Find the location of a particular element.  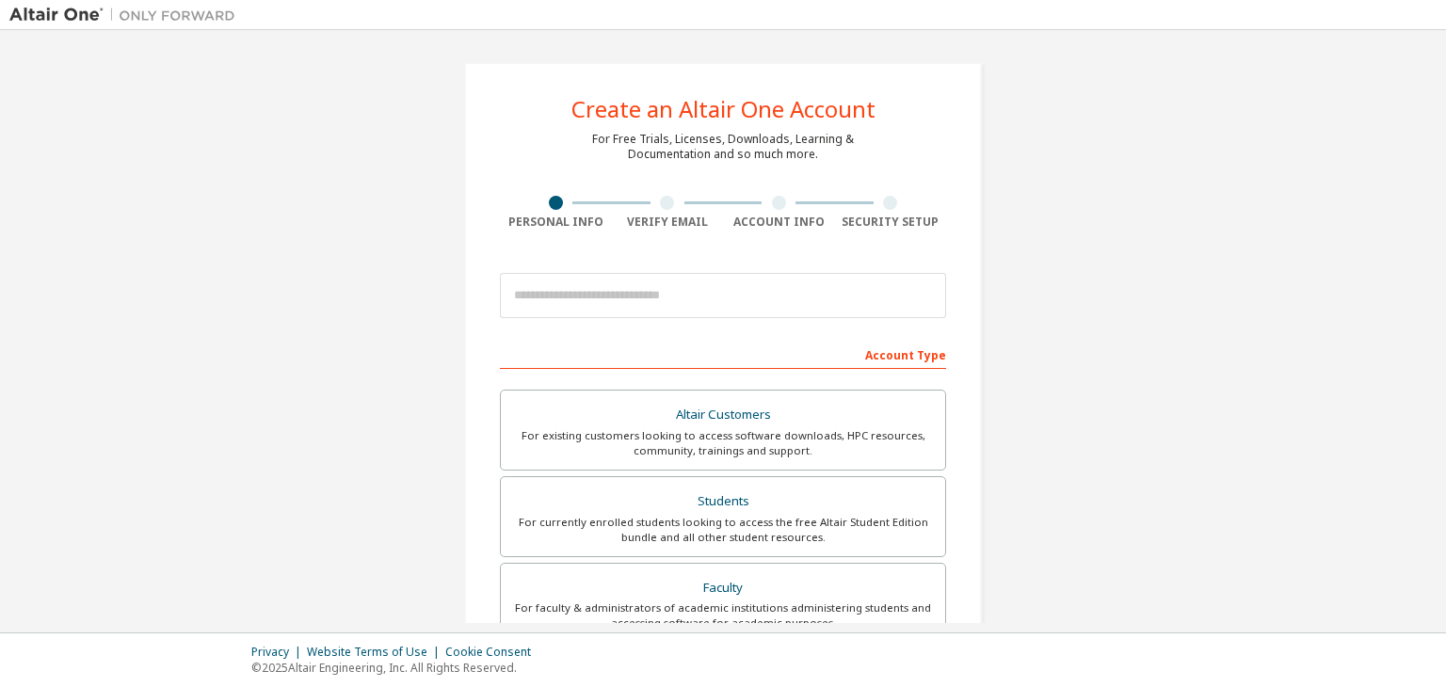

div: Cookie Consent is located at coordinates (493, 652).